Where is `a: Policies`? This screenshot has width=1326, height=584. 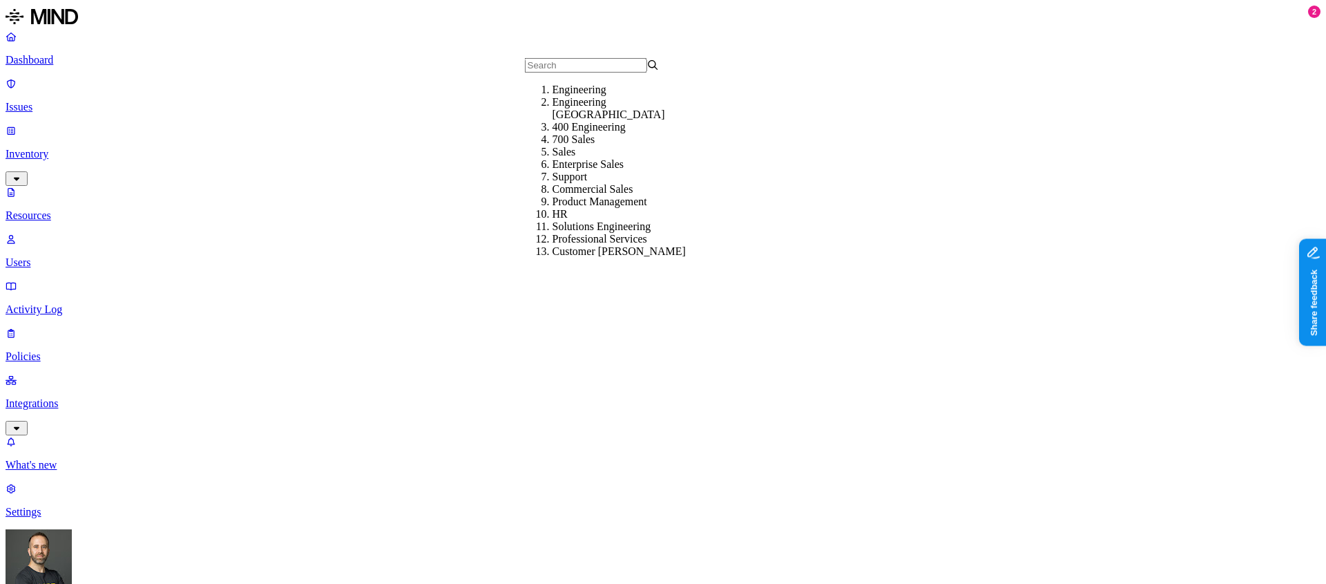 a: Policies is located at coordinates (663, 345).